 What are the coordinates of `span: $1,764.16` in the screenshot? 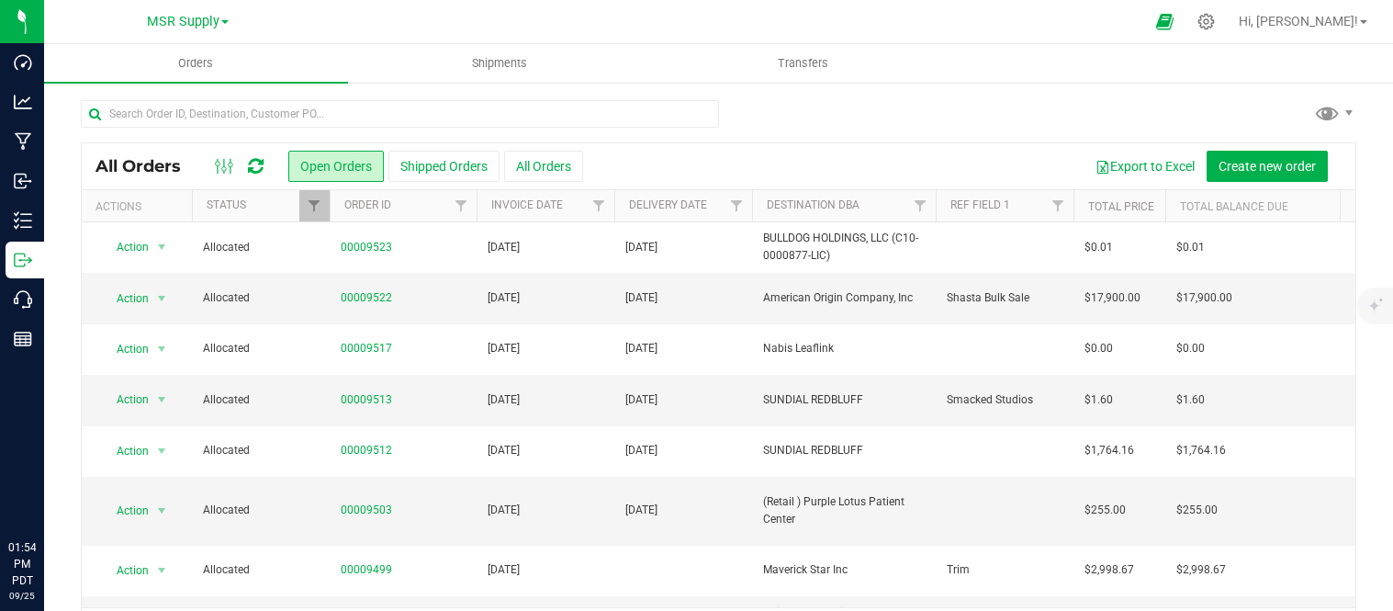 It's located at (1201, 450).